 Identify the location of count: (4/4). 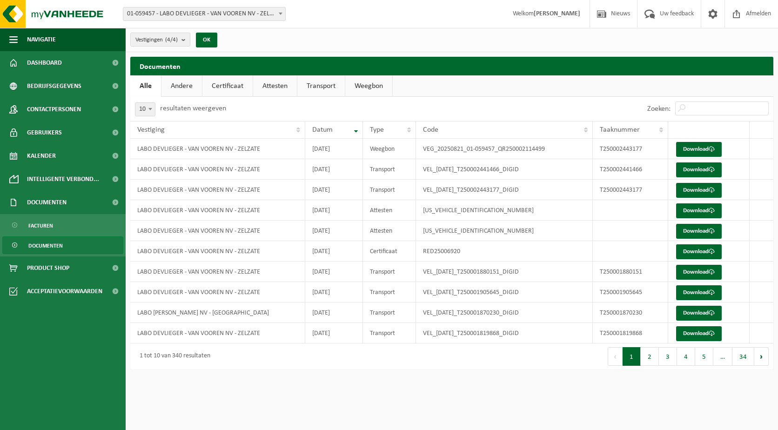
(171, 40).